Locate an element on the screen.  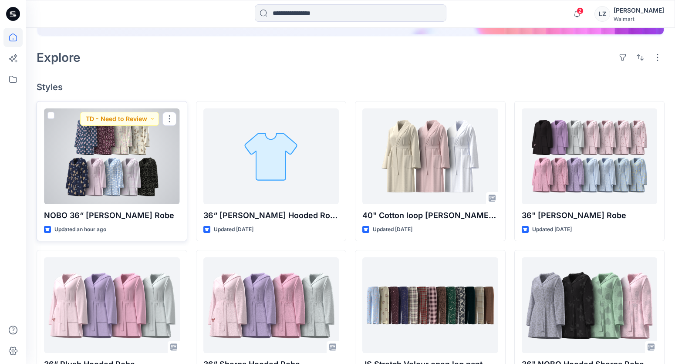
p: Updated an hour ago is located at coordinates (80, 229).